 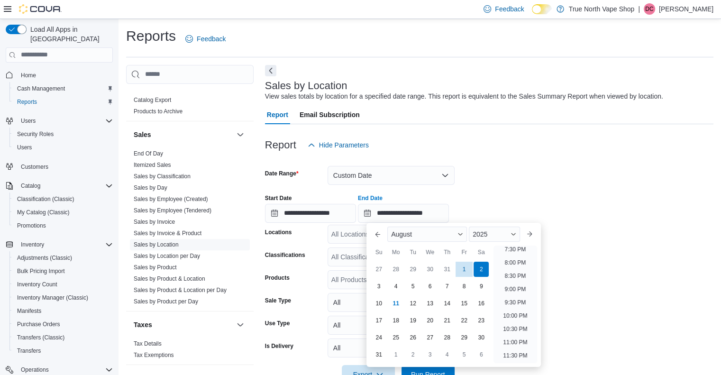 What do you see at coordinates (29, 351) in the screenshot?
I see `a: Transfers` at bounding box center [29, 351].